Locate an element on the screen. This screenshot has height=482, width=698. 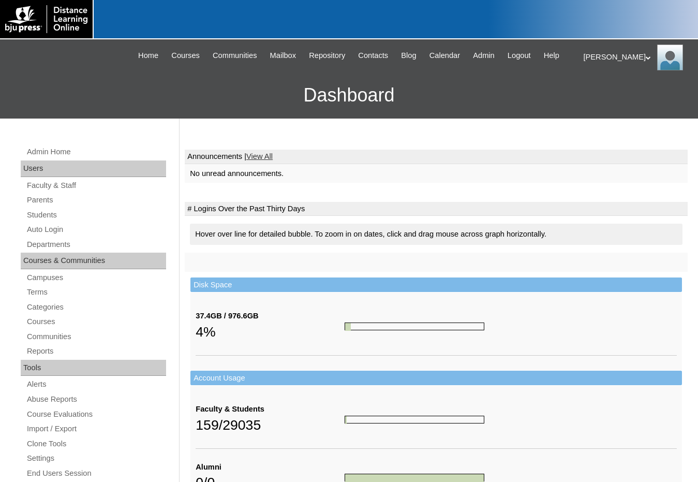
a: Clone Tools is located at coordinates (96, 444).